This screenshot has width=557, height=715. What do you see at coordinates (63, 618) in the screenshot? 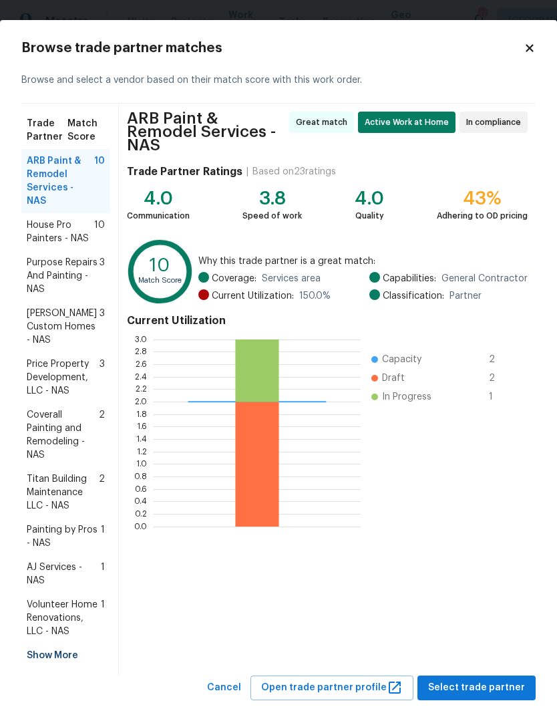
I see `span: Volunteer Home Renovations, LLC - NAS` at bounding box center [63, 618].